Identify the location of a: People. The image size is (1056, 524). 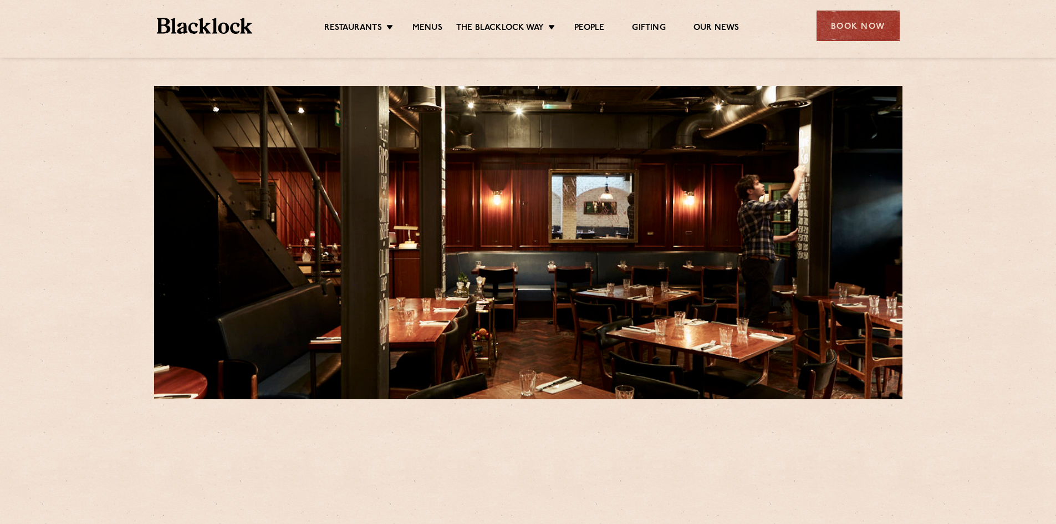
(589, 29).